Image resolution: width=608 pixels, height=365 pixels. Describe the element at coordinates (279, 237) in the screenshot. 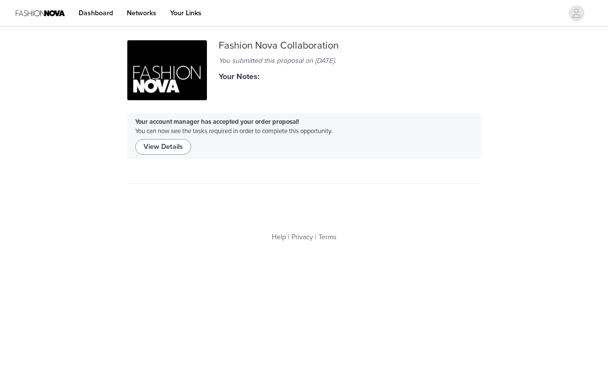

I see `a: Help` at that location.